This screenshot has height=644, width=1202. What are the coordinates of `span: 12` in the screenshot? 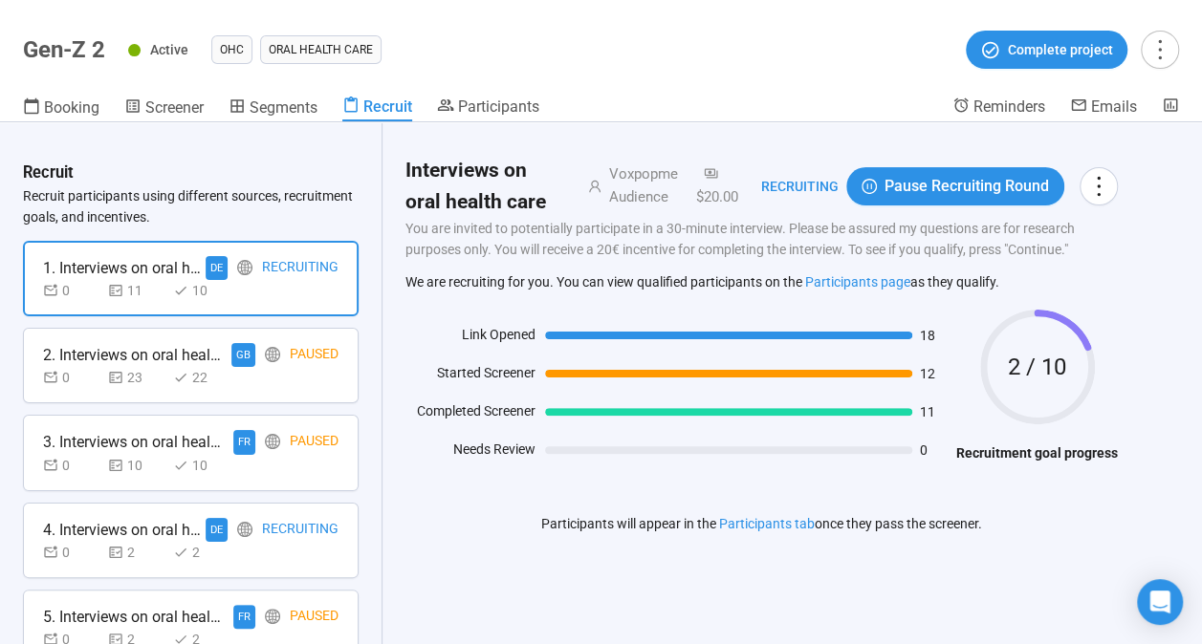 It's located at (933, 374).